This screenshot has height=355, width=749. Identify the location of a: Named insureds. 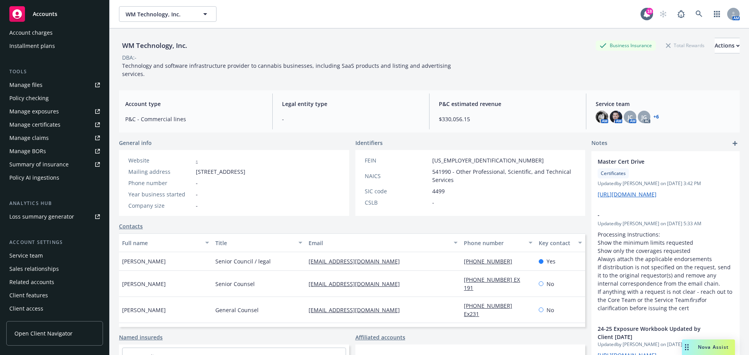
(141, 337).